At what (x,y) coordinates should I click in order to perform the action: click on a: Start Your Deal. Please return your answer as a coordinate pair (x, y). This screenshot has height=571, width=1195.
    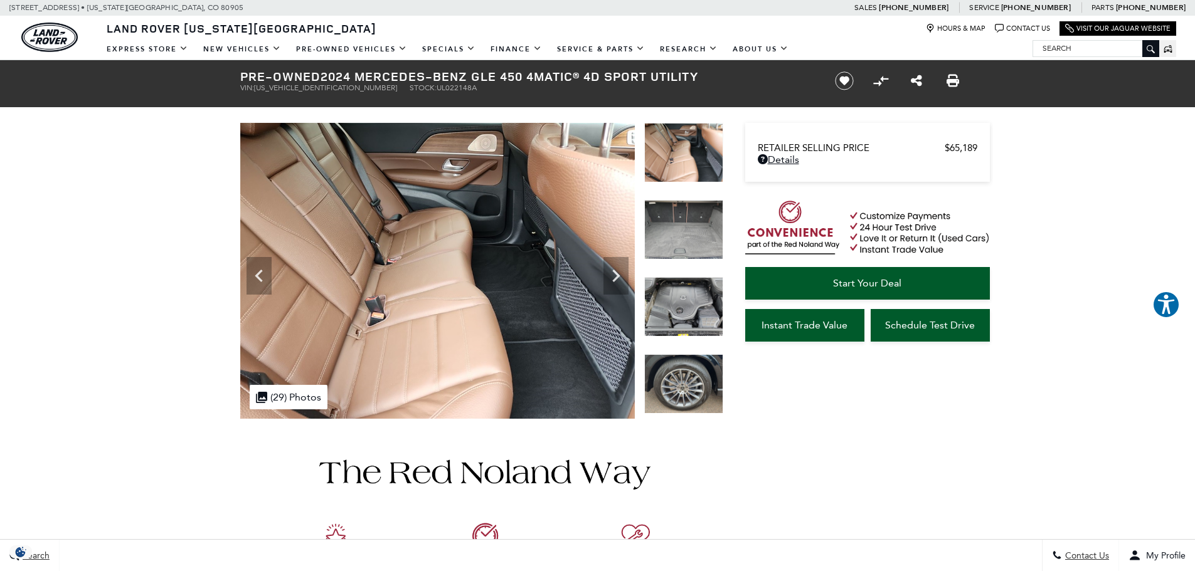
    Looking at the image, I should click on (867, 284).